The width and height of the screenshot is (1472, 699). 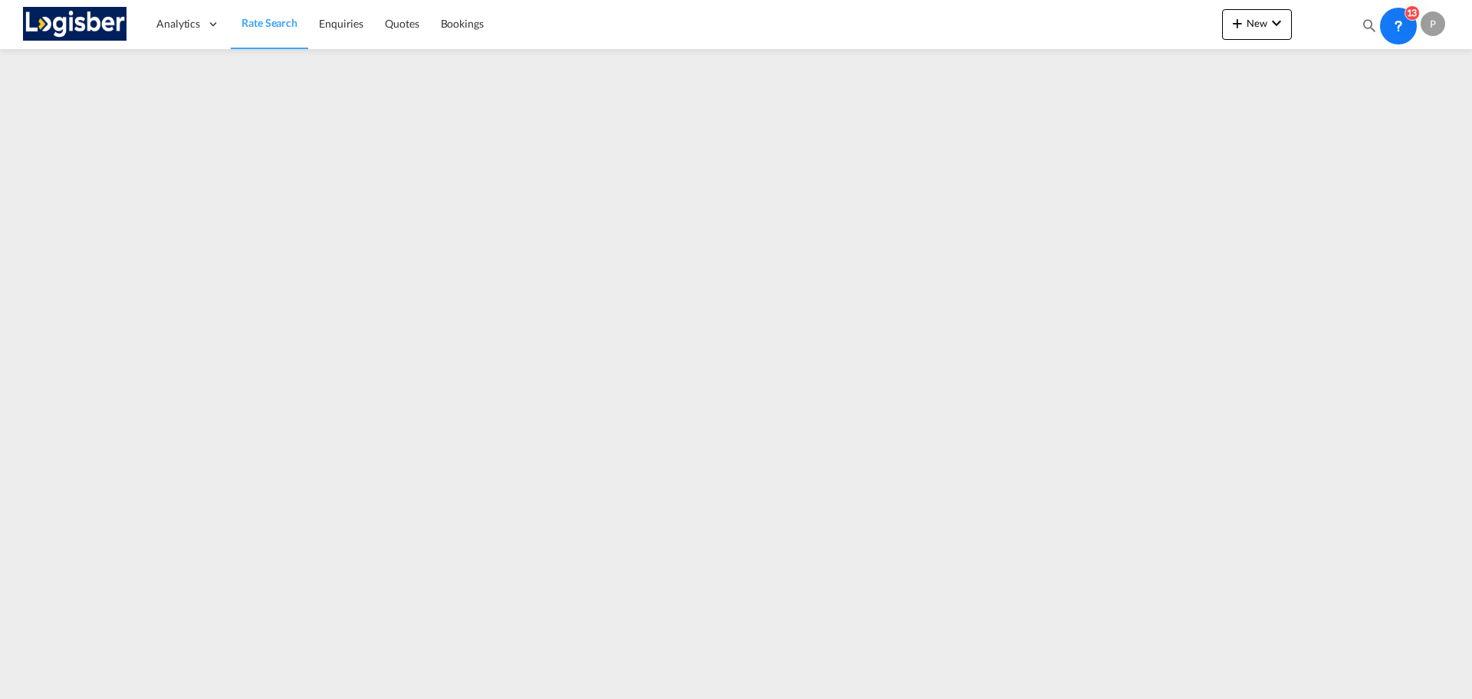 What do you see at coordinates (1257, 23) in the screenshot?
I see `span: New` at bounding box center [1257, 23].